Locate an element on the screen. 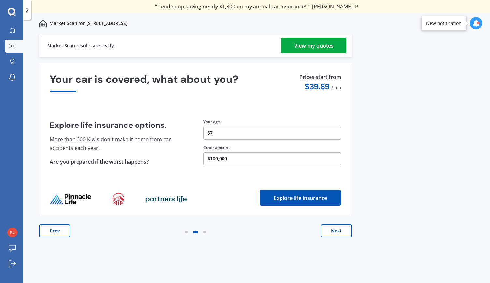 The height and width of the screenshot is (283, 490). img: home-and-contents.b802091223b8502ef2dd.svg is located at coordinates (43, 23).